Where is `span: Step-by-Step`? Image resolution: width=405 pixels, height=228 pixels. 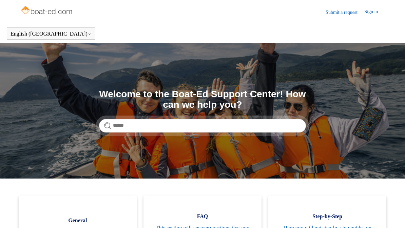 span: Step-by-Step is located at coordinates (328, 217).